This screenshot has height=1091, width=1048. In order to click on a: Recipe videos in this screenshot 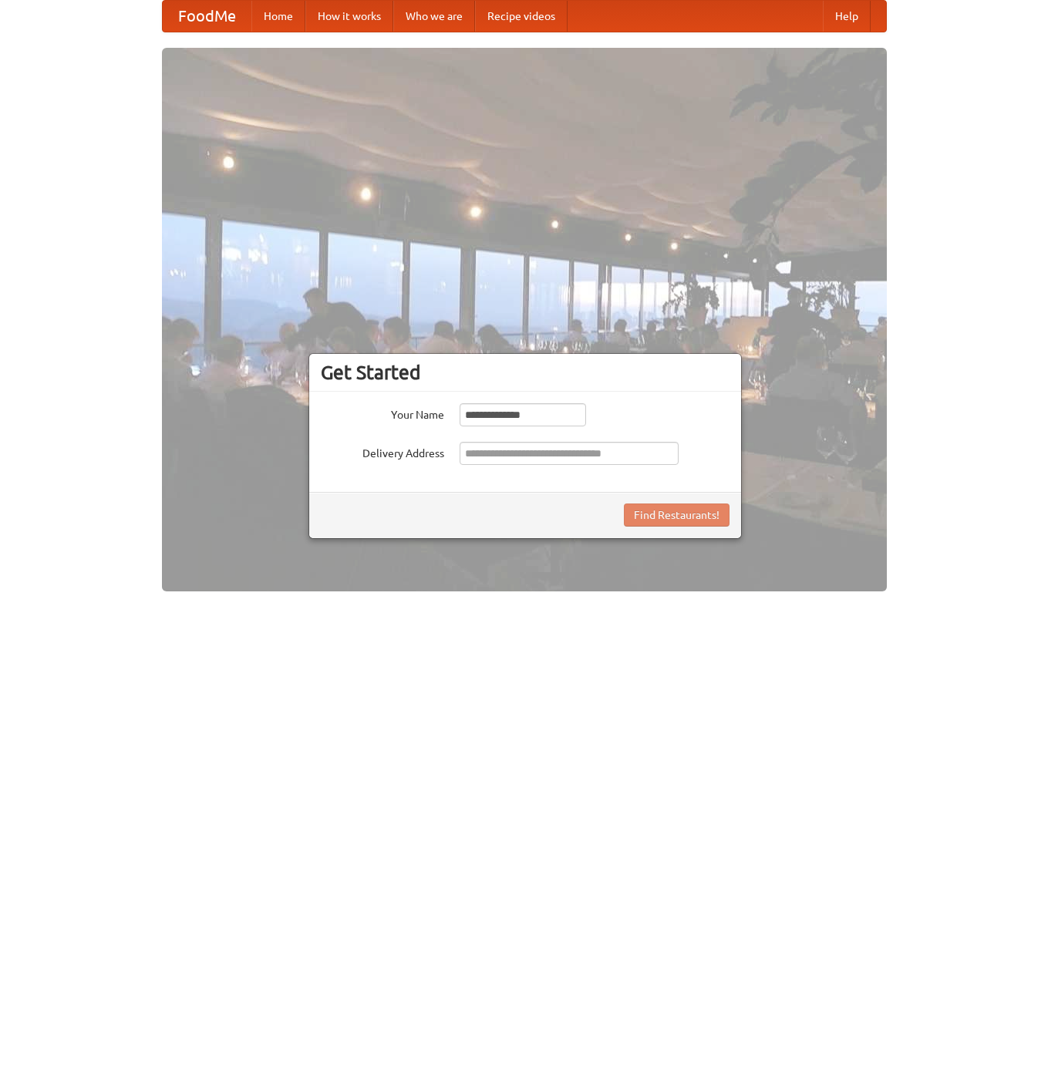, I will do `click(521, 16)`.